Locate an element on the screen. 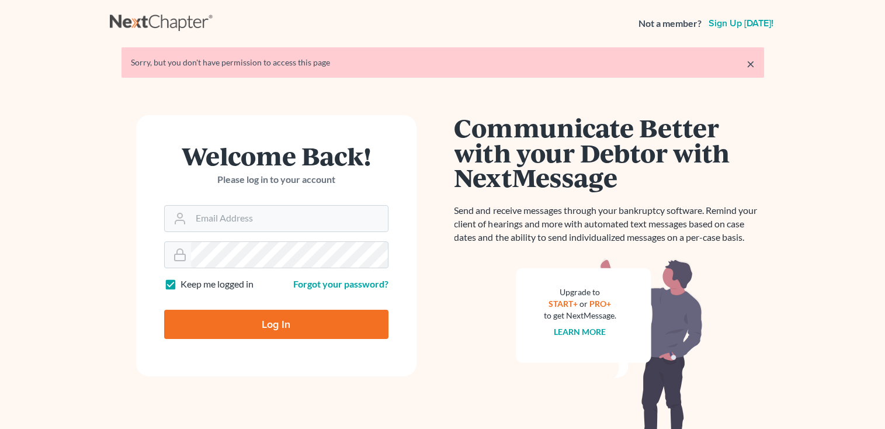  p: Send and receive messages through your bankruptcy software. Remind your client of hearings and mo... is located at coordinates (609, 224).